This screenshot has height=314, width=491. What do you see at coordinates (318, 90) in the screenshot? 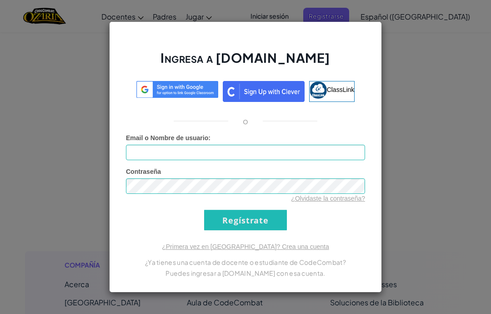
I see `img: classlink-logo-small.png` at bounding box center [318, 90].